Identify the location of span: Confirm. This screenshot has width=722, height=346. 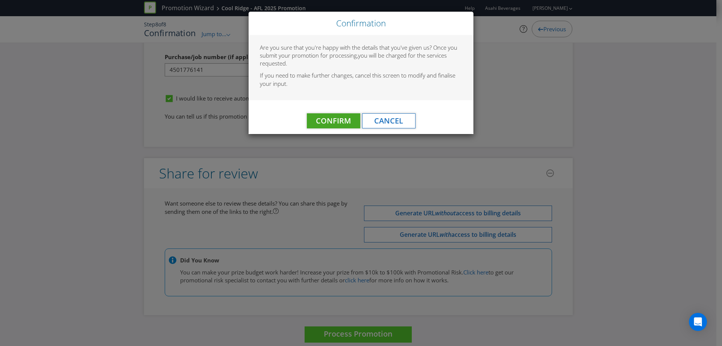
(333, 120).